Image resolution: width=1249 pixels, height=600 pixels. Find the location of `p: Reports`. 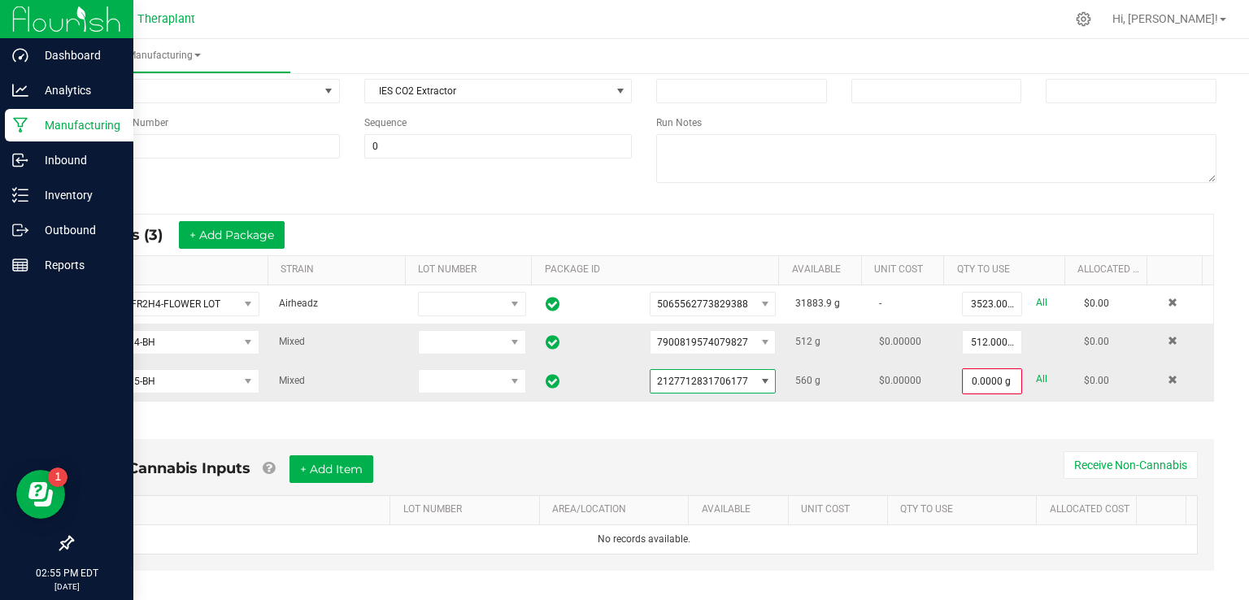

p: Reports is located at coordinates (77, 265).